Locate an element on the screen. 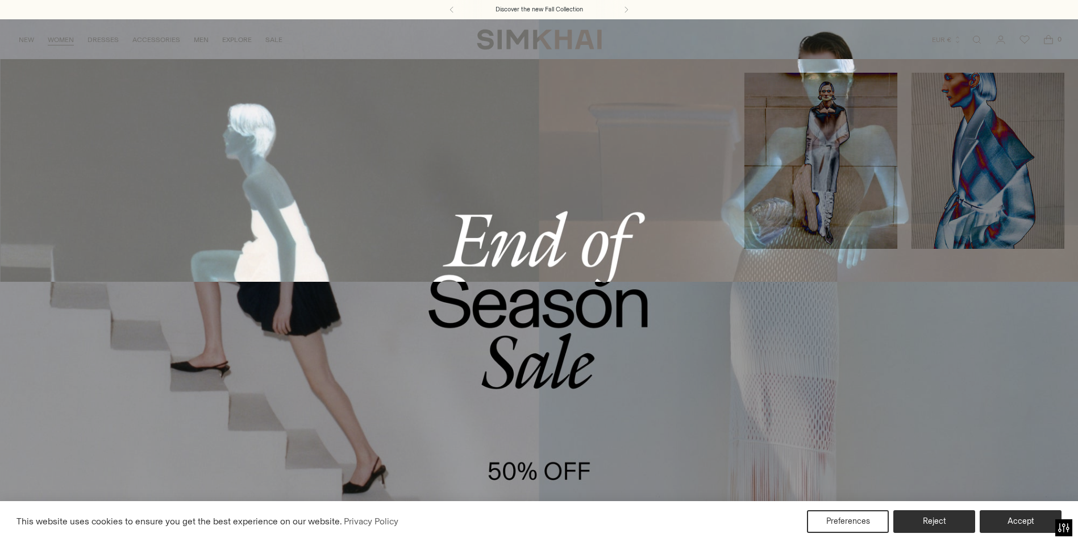 This screenshot has width=1078, height=542. h3: Discover the new Fall Collection is located at coordinates (540, 10).